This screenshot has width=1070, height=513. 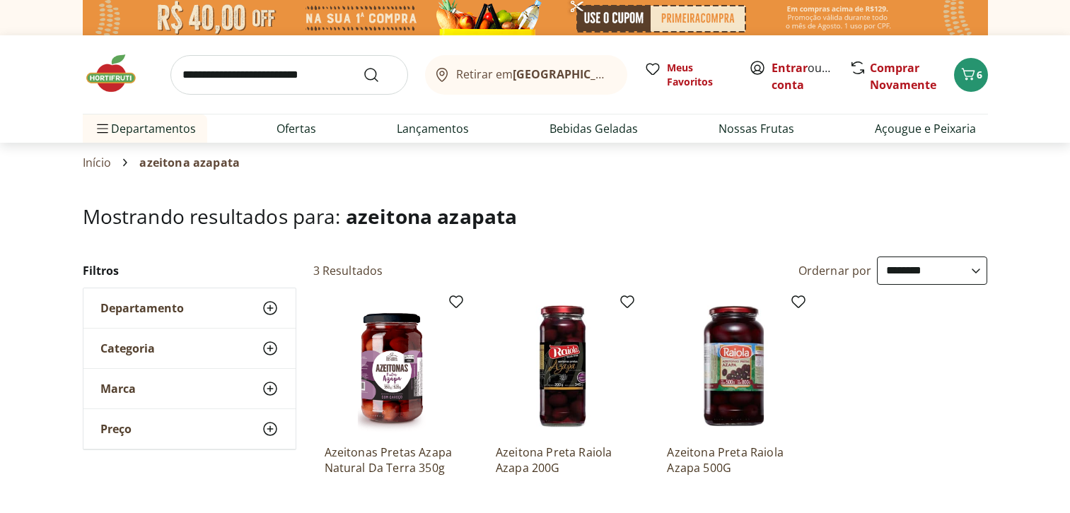 I want to click on button: Categoria, so click(x=189, y=349).